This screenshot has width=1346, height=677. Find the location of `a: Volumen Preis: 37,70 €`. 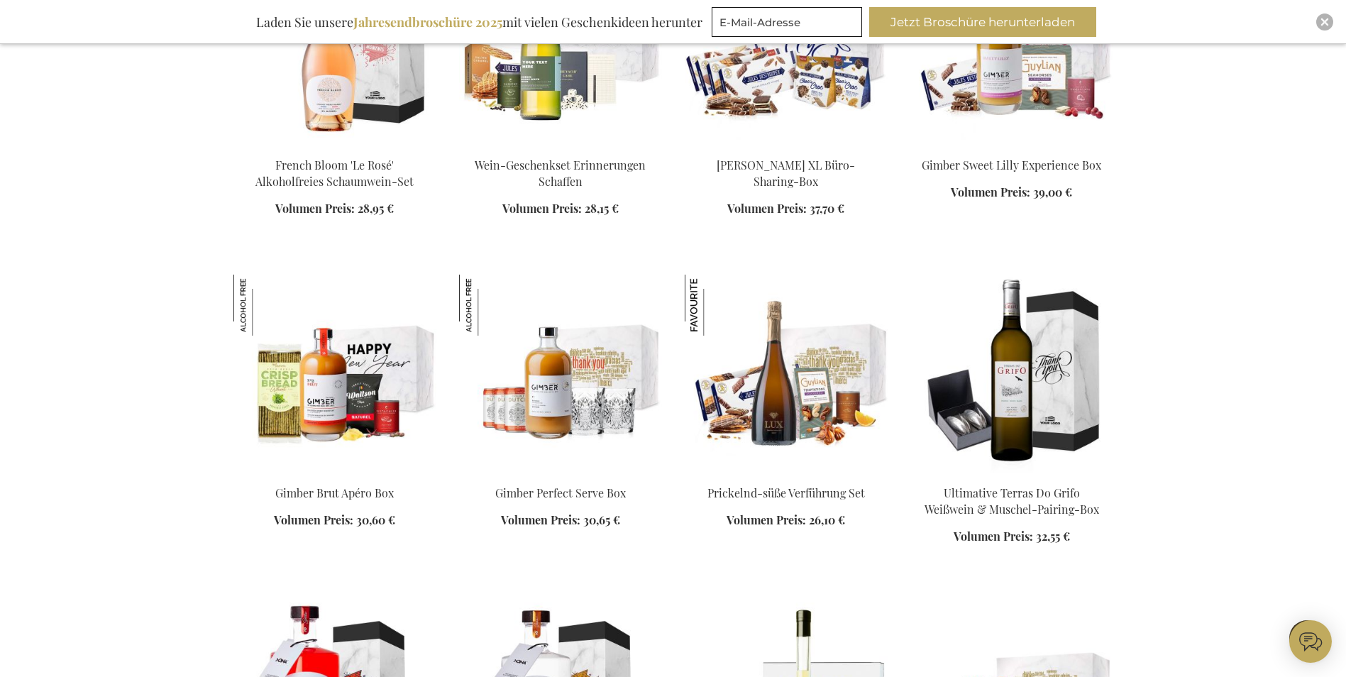

a: Volumen Preis: 37,70 € is located at coordinates (785, 209).